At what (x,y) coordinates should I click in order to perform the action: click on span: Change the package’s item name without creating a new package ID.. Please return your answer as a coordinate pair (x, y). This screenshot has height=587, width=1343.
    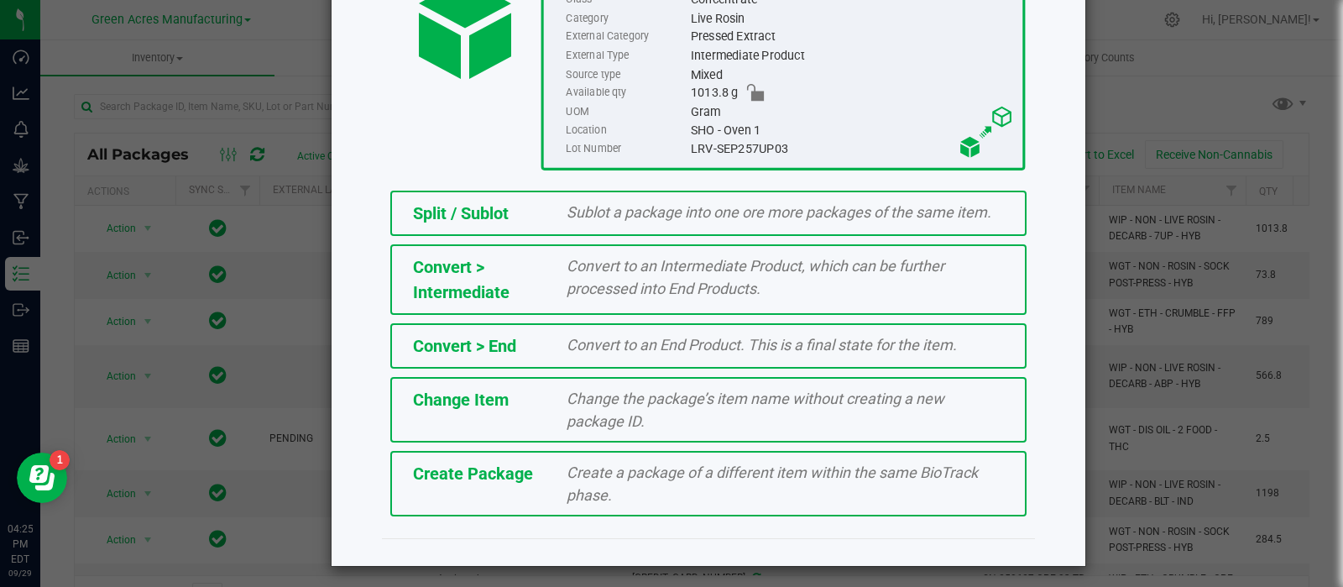
    Looking at the image, I should click on (755, 410).